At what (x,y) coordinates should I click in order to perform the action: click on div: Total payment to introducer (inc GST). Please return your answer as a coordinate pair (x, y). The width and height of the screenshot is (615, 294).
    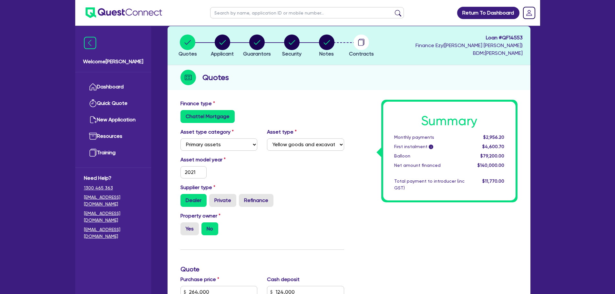
    Looking at the image, I should click on (429, 185).